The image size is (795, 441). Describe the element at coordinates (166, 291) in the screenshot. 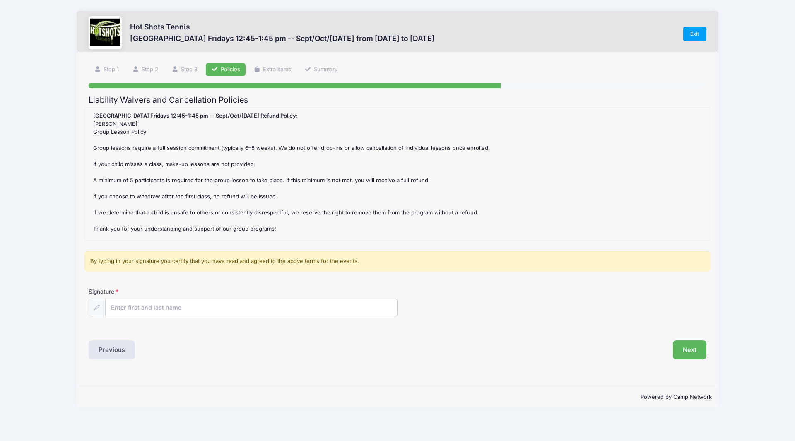

I see `label: Signature` at that location.